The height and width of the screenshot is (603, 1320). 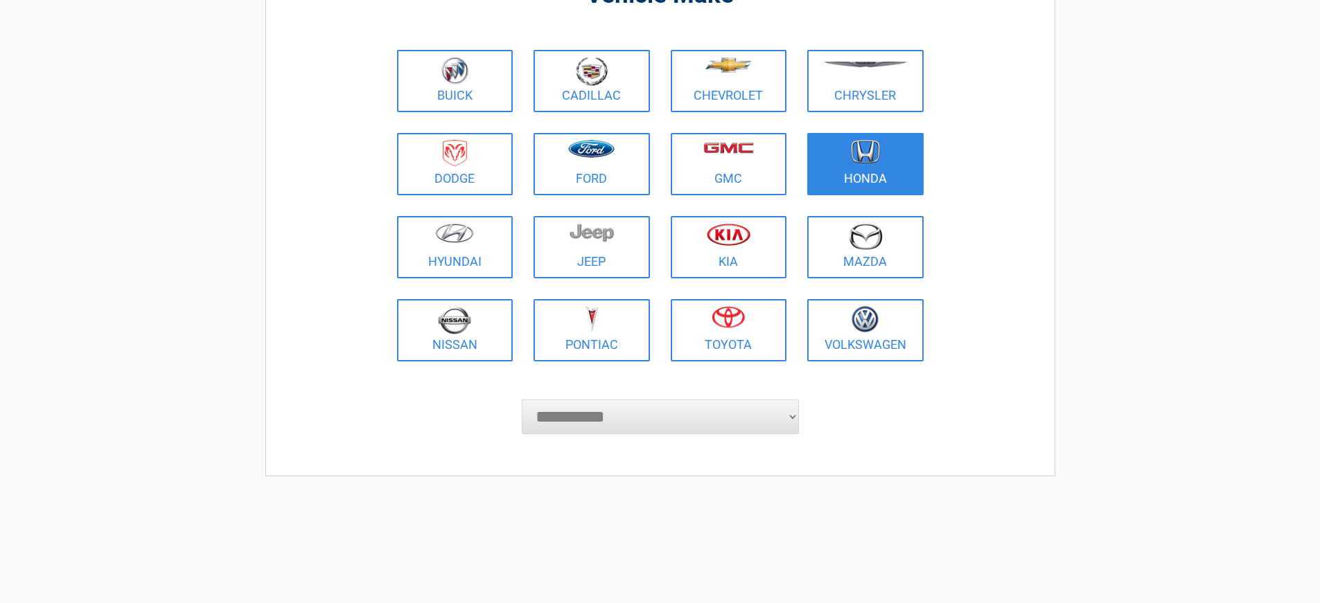 What do you see at coordinates (728, 148) in the screenshot?
I see `img: gmc` at bounding box center [728, 148].